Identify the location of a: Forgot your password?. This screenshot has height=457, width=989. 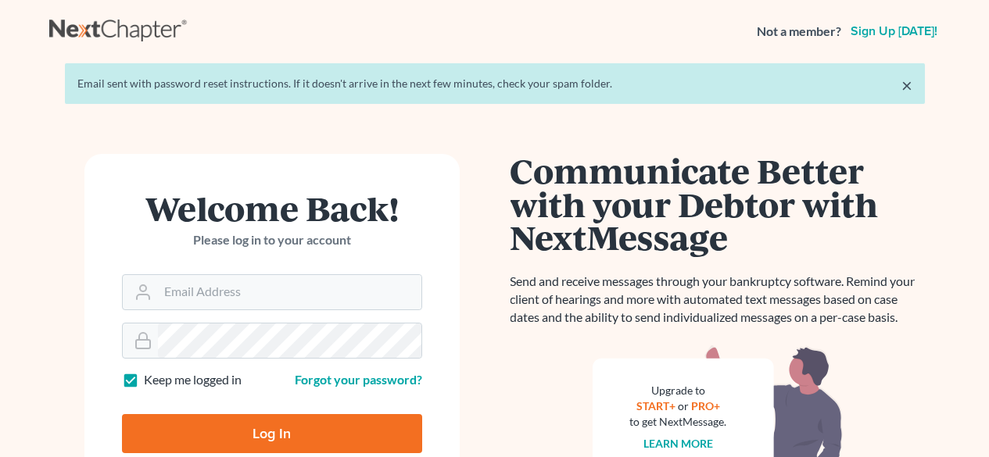
(358, 379).